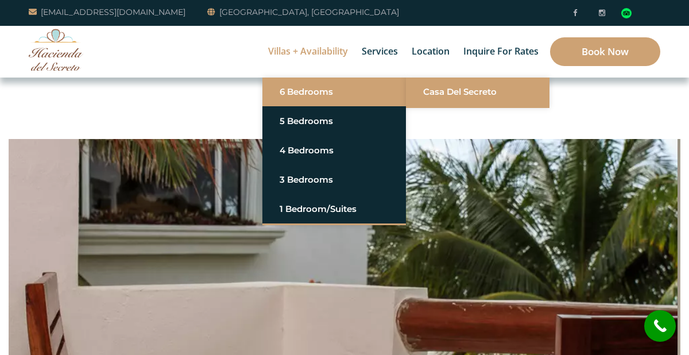  What do you see at coordinates (308, 52) in the screenshot?
I see `a: Villas + Availability` at bounding box center [308, 52].